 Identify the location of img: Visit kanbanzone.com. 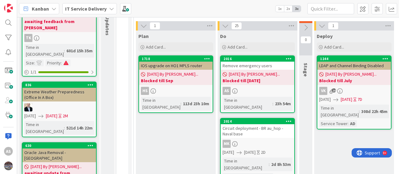
(8, 8).